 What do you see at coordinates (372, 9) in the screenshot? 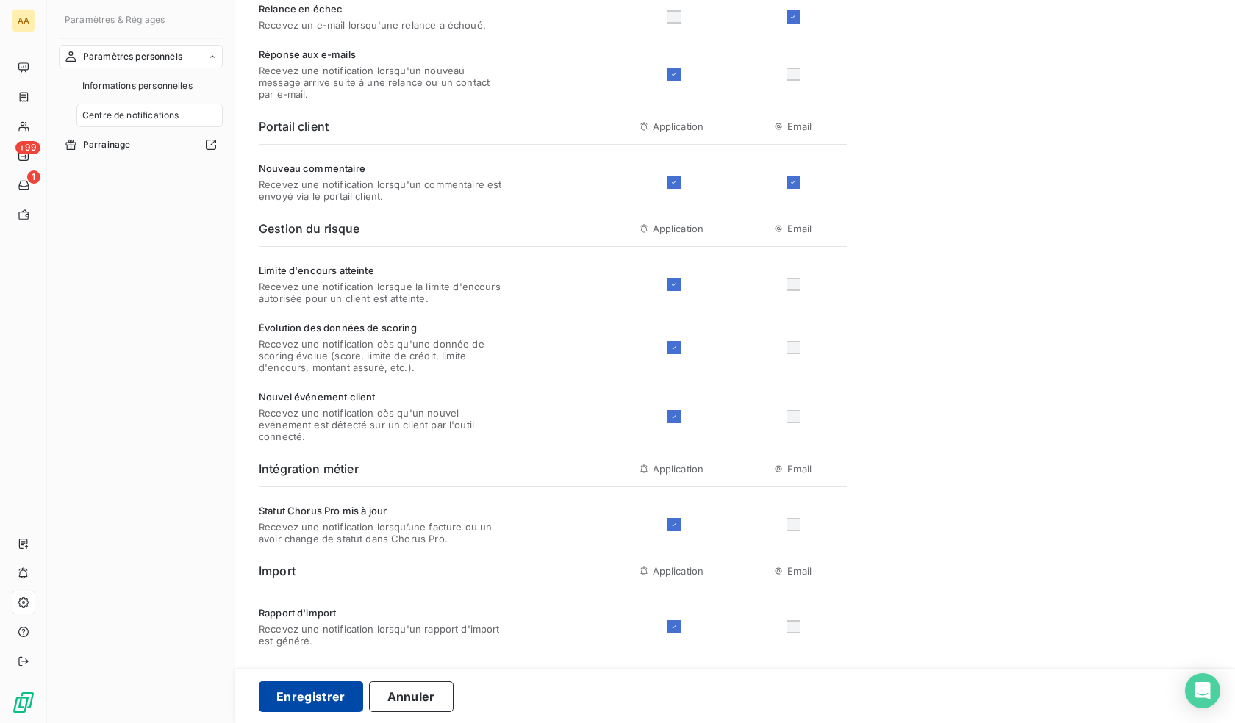
I see `span: Relance en échec` at bounding box center [372, 9].